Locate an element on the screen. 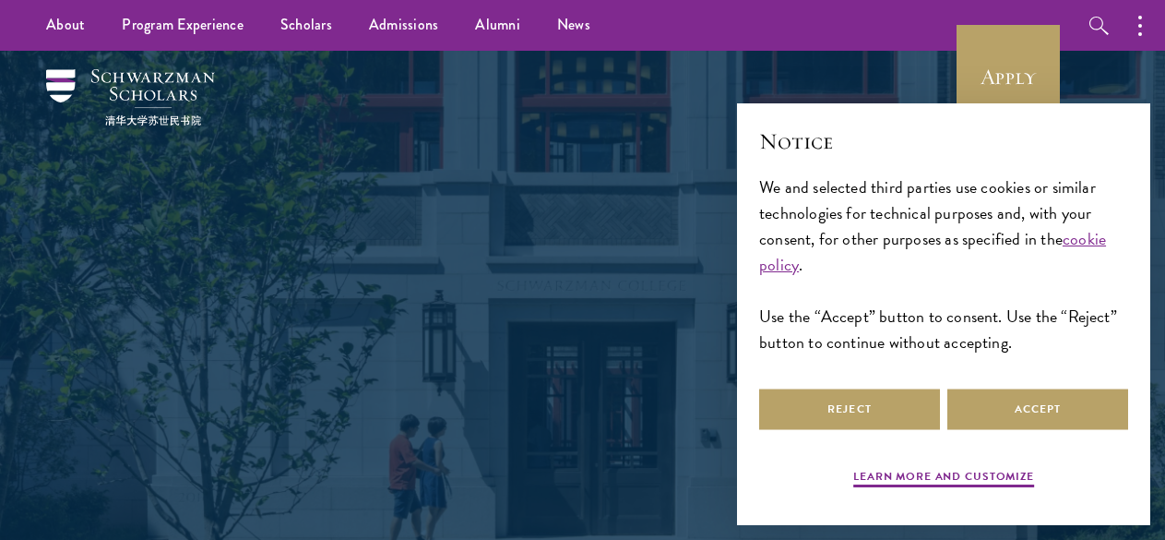 The width and height of the screenshot is (1165, 540). a: Apply is located at coordinates (1008, 77).